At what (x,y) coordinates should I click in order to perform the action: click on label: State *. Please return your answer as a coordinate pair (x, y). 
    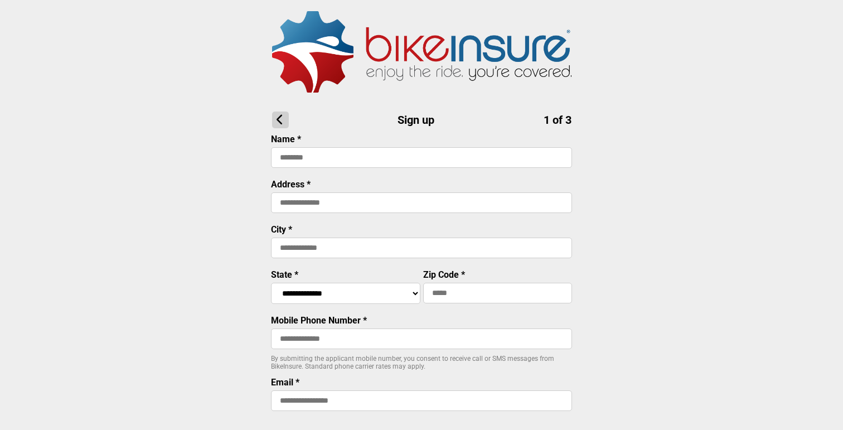
    Looking at the image, I should click on (284, 274).